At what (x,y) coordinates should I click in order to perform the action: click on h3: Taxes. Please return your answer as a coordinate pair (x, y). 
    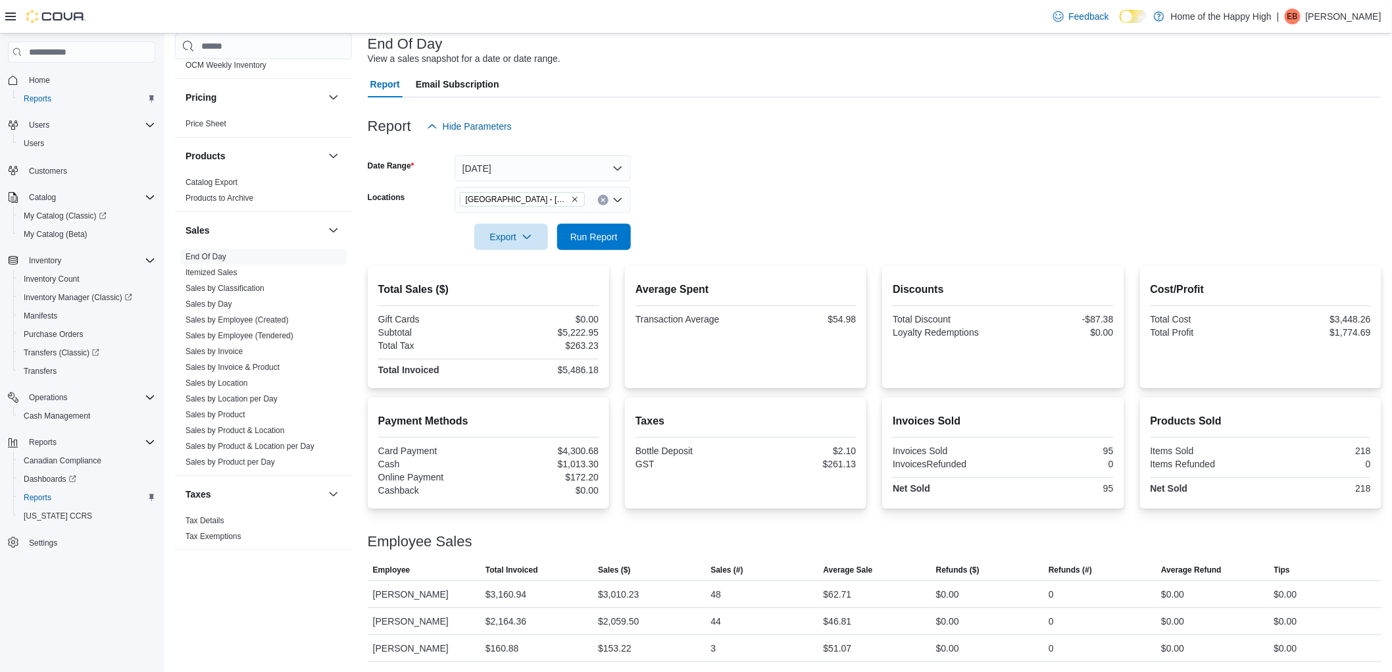
    Looking at the image, I should click on (198, 494).